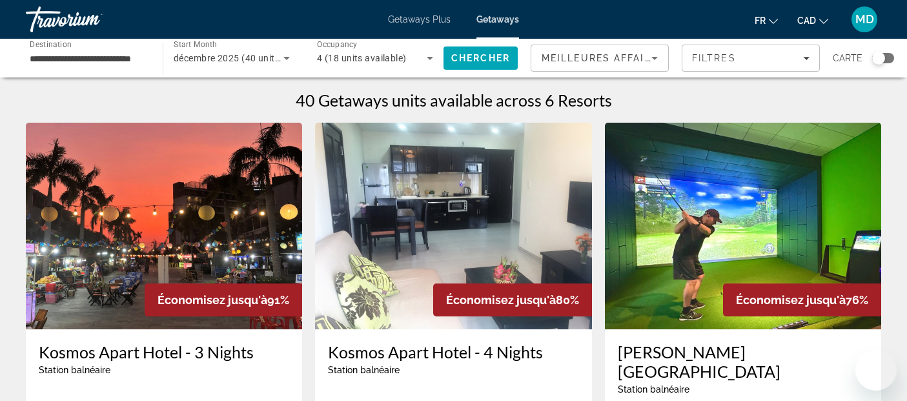  Describe the element at coordinates (88, 59) in the screenshot. I see `input: Select destination` at that location.